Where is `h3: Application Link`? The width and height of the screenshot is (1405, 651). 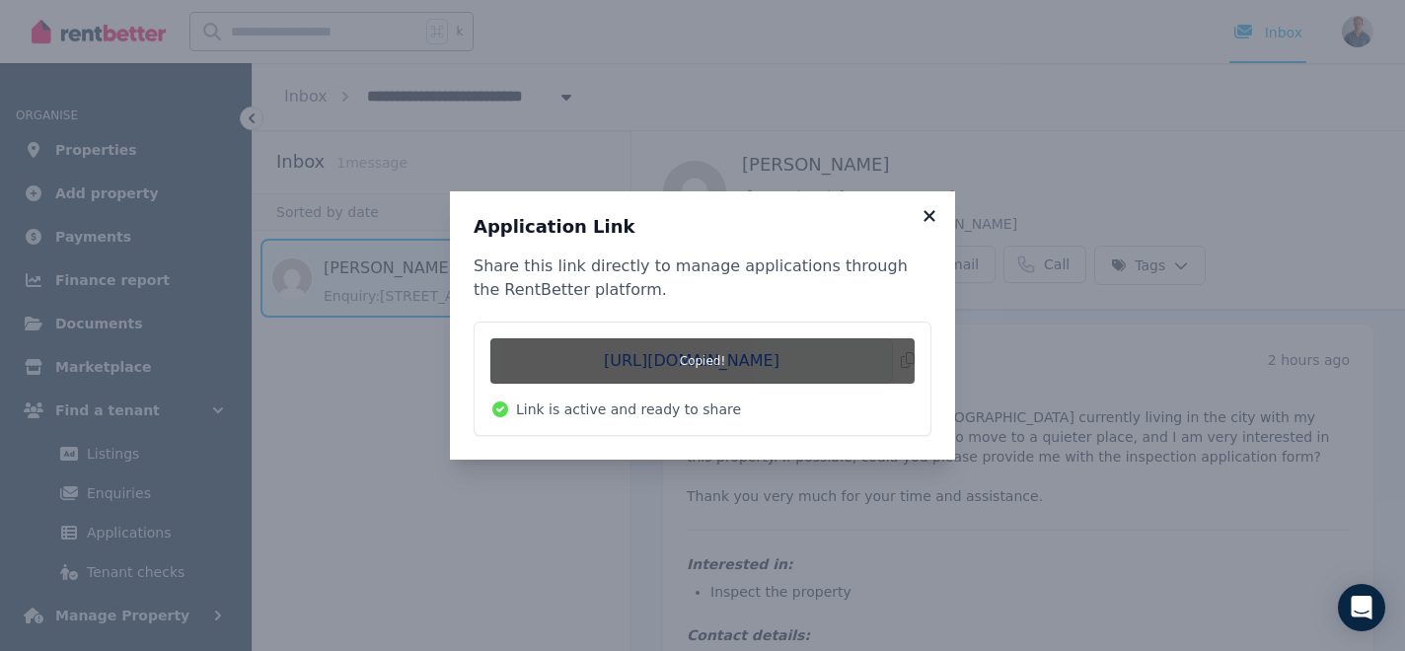
h3: Application Link is located at coordinates (703, 227).